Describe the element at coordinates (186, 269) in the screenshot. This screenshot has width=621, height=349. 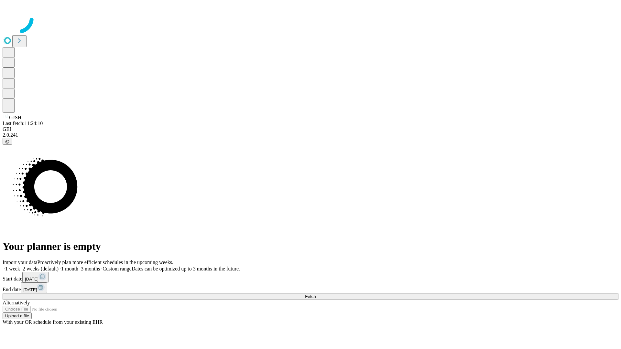
I see `span: Dates can be optimized up to 3 months in the future.` at that location.